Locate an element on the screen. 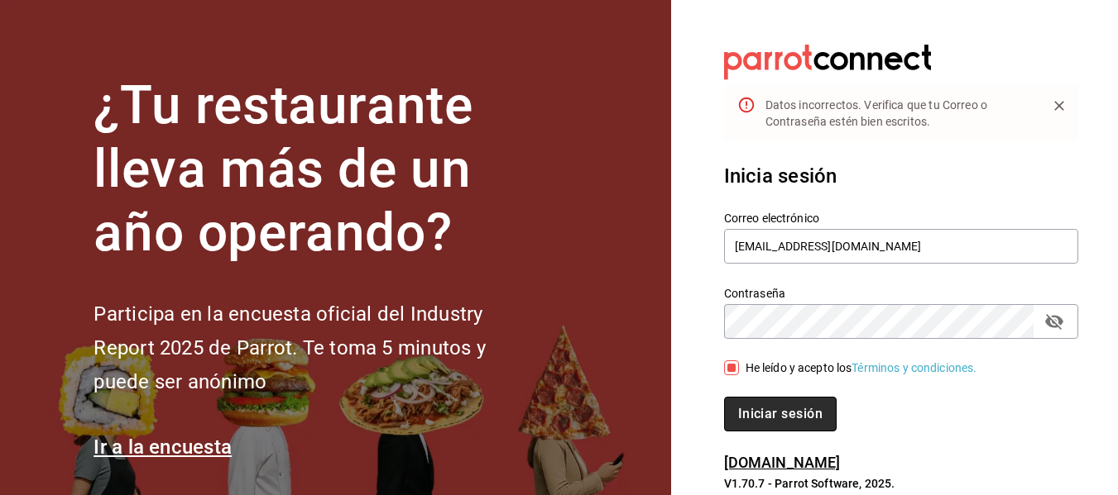  h3: Inicia sesión is located at coordinates (901, 176).